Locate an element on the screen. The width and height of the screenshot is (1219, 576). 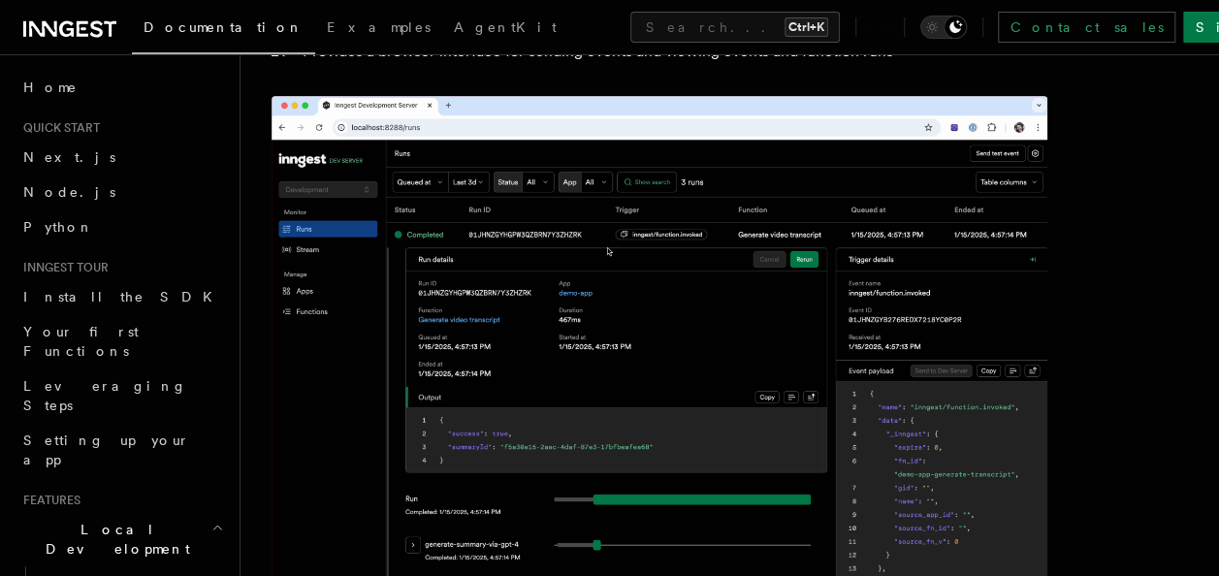
span: Features is located at coordinates (48, 500).